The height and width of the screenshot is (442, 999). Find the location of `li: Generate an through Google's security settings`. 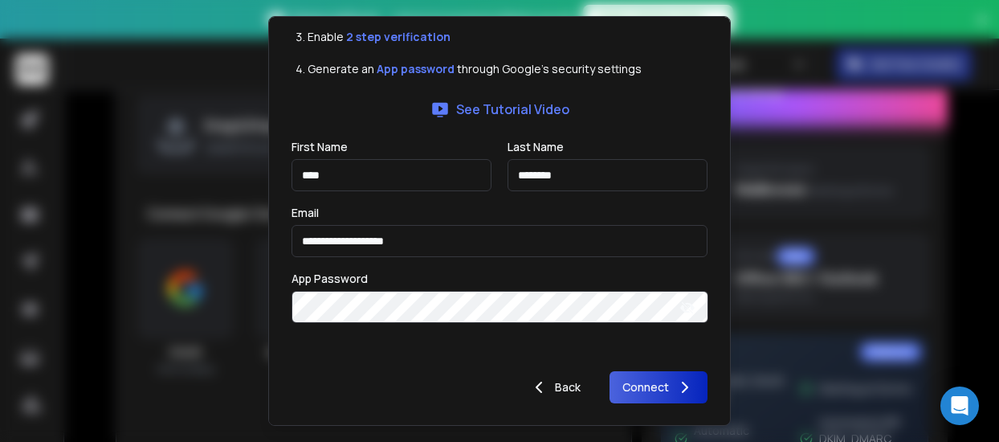

li: Generate an through Google's security settings is located at coordinates (508, 69).